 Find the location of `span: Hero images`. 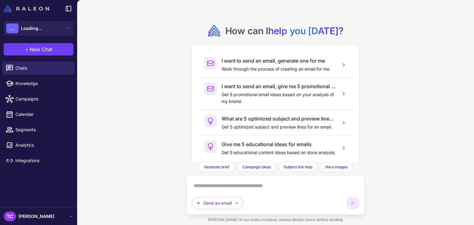

span: Hero images is located at coordinates (336, 167).